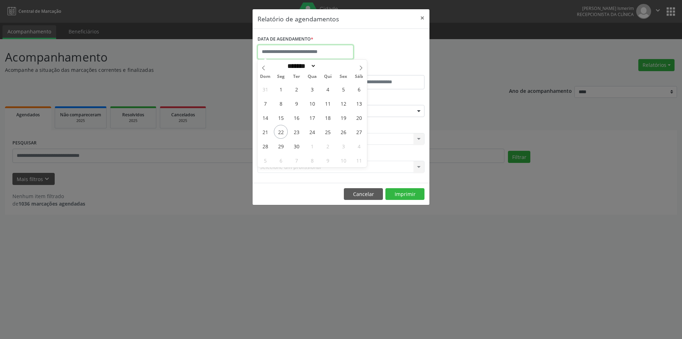  Describe the element at coordinates (328, 132) in the screenshot. I see `span: Setembro 25, 2025` at that location.